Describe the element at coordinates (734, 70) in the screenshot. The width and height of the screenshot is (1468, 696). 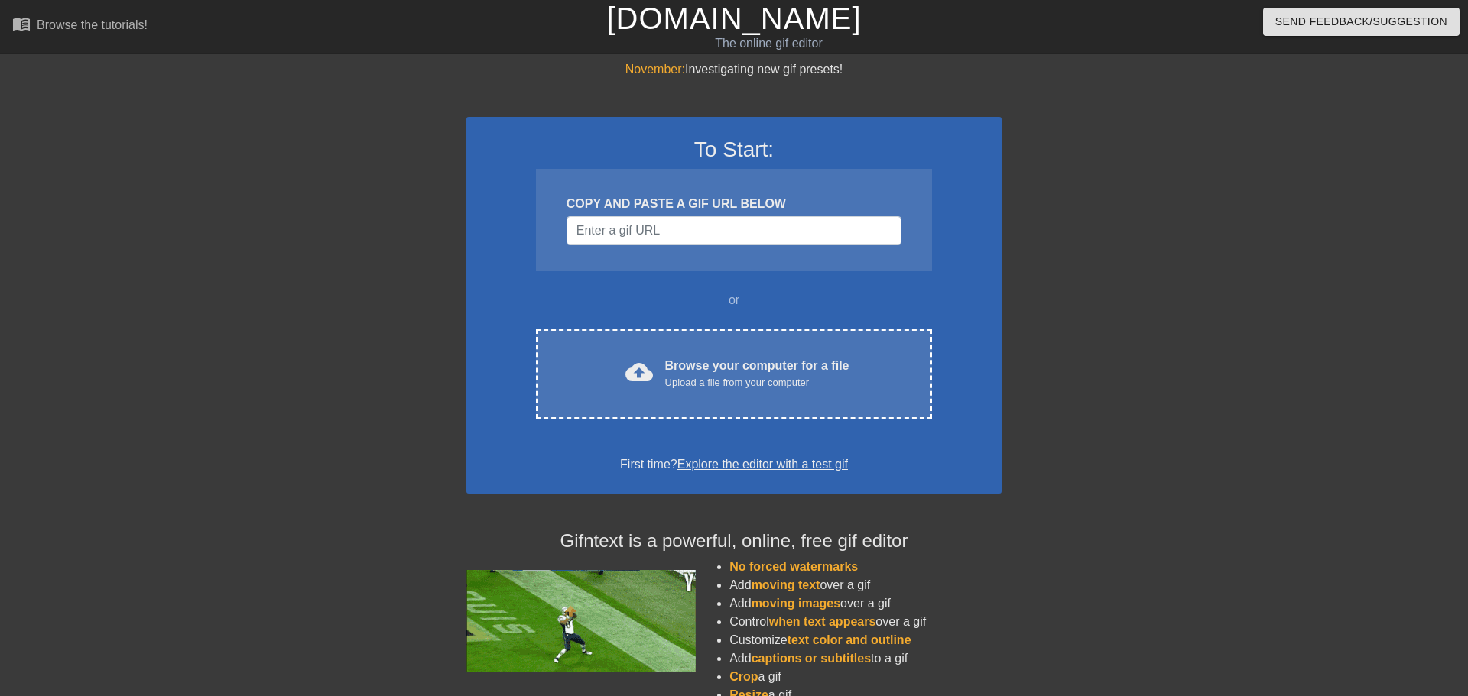
I see `div: Investigating new gif presets!` at that location.